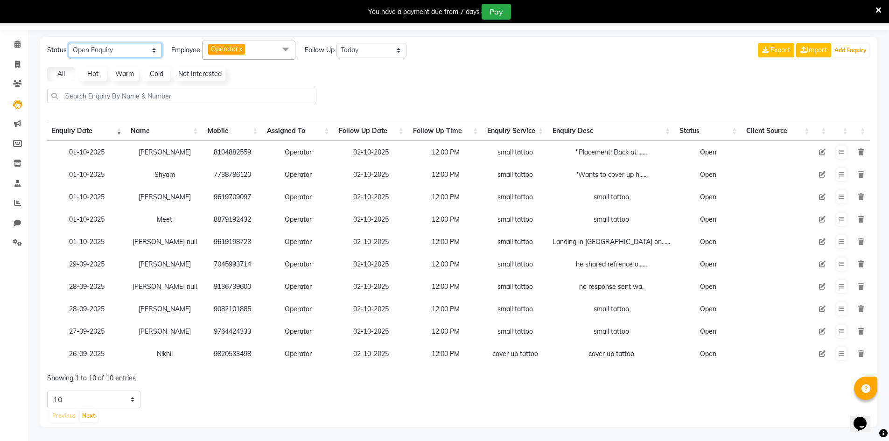  I want to click on div: cover up tattoo, so click(612, 354).